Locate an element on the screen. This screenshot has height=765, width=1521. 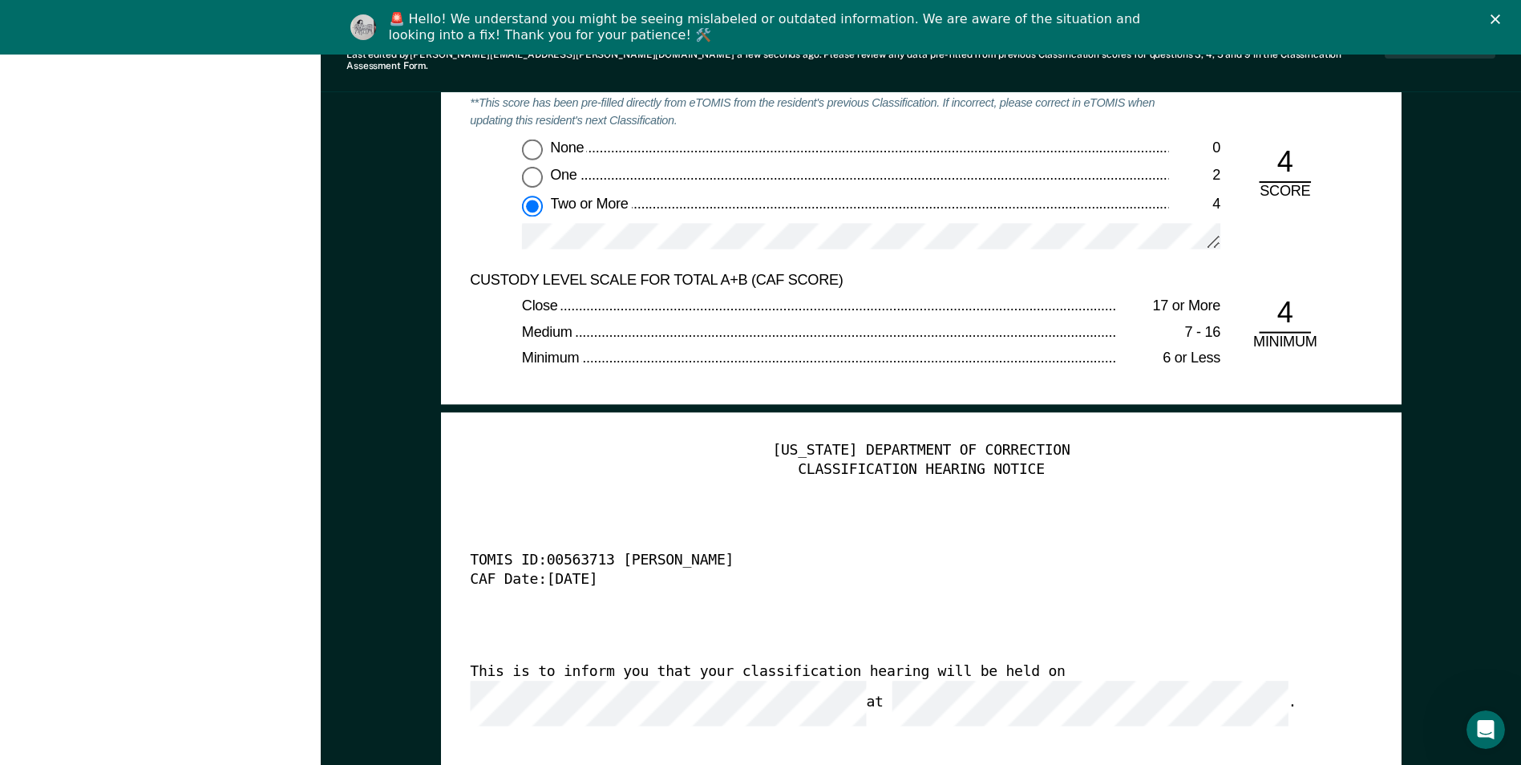
img: Profile image for Kim is located at coordinates (363, 27).